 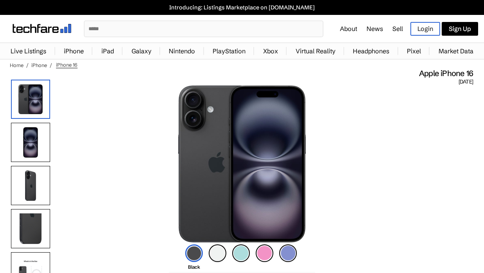 I want to click on a: About, so click(x=349, y=29).